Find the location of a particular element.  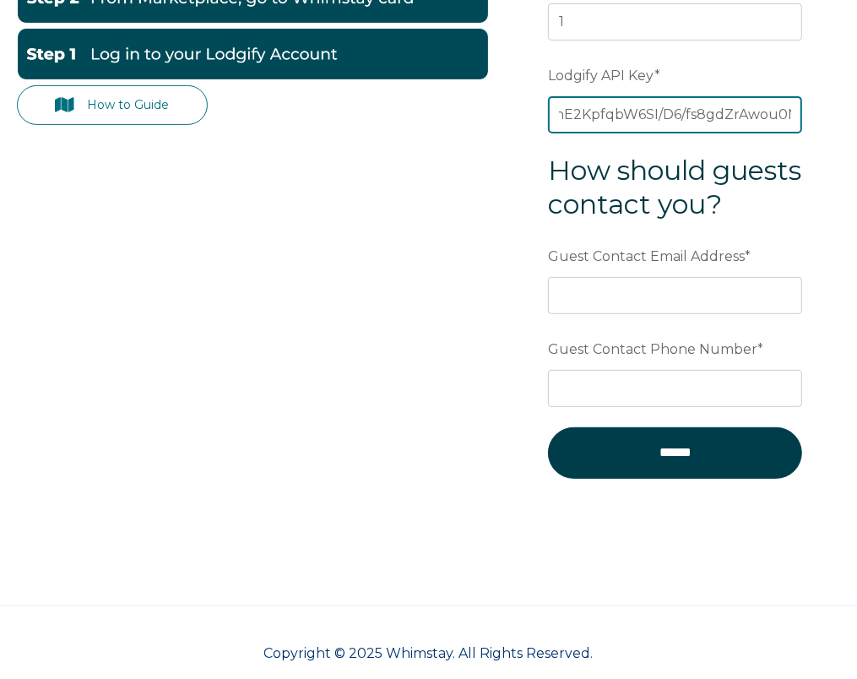

span: Lodgify API Key is located at coordinates (601, 75).